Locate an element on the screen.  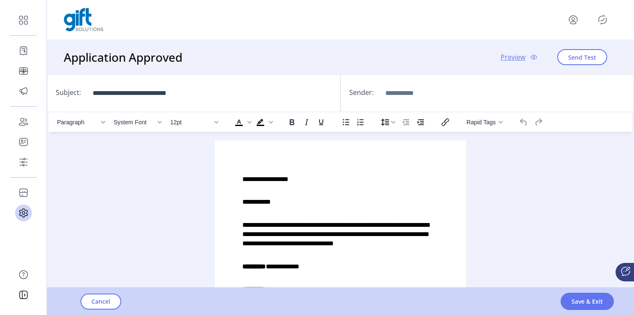
button: Underline is located at coordinates (321, 122).